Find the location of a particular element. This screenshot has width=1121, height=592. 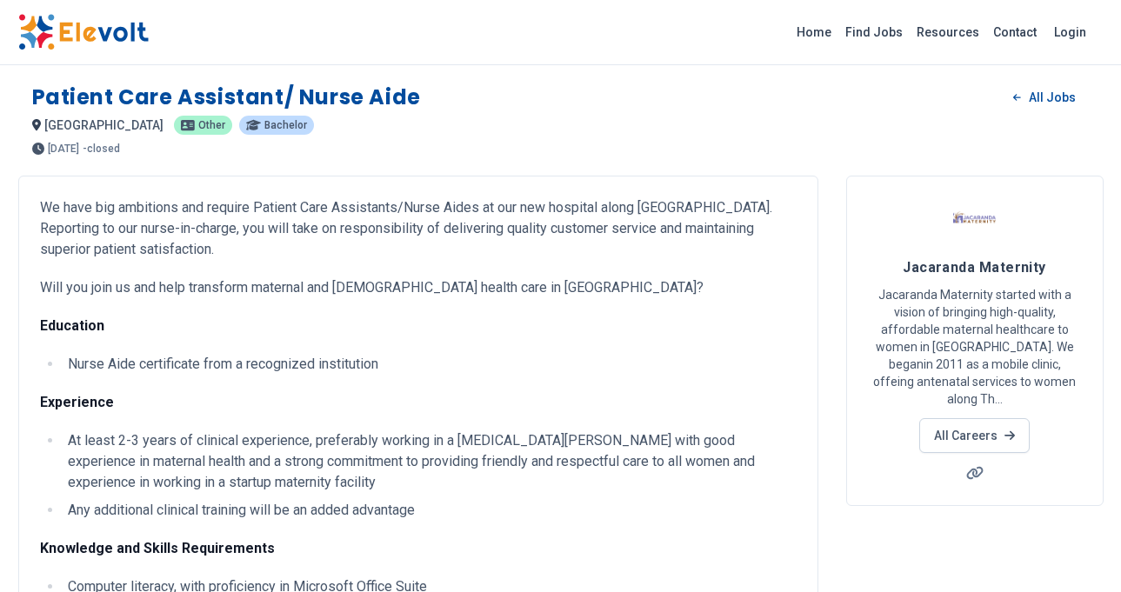

a: All Careers is located at coordinates (974, 436).